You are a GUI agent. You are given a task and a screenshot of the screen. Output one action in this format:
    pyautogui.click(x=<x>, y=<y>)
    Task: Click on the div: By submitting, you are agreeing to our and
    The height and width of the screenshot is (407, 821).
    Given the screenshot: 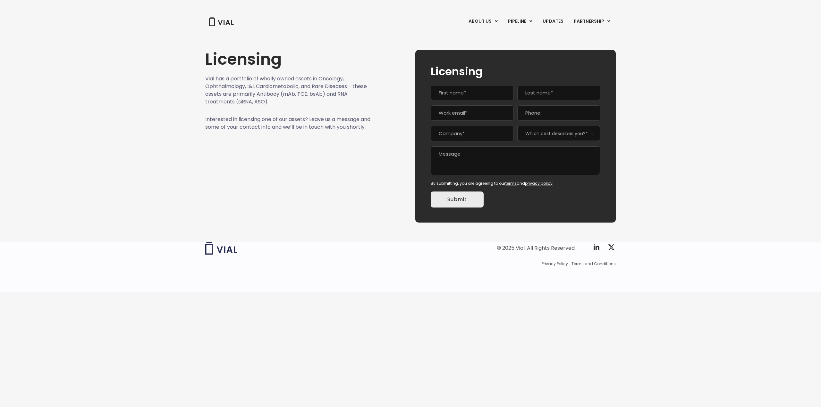 What is the action you would take?
    pyautogui.click(x=515, y=184)
    